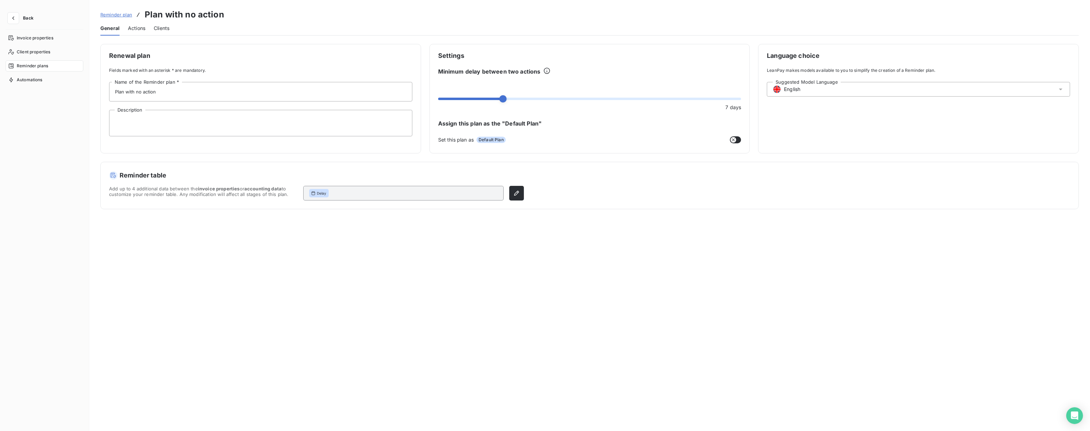 This screenshot has height=431, width=1090. Describe the element at coordinates (263, 189) in the screenshot. I see `span: accounting data` at that location.